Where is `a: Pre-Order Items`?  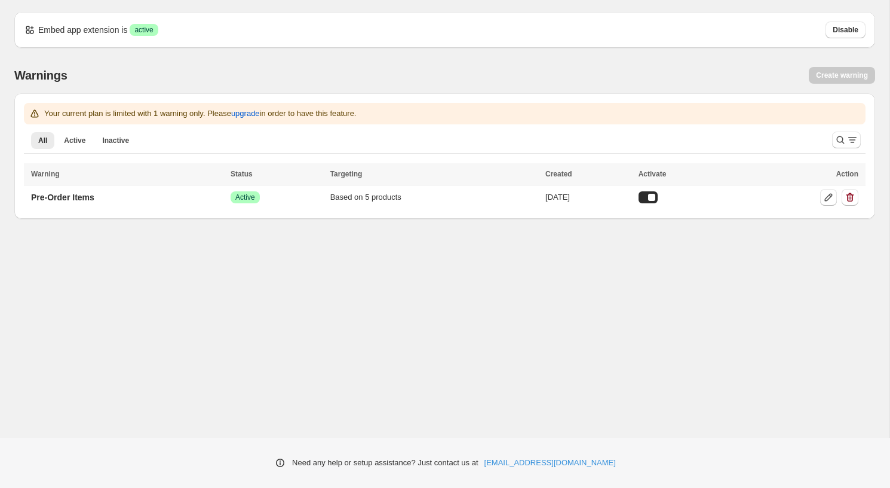
a: Pre-Order Items is located at coordinates (63, 197).